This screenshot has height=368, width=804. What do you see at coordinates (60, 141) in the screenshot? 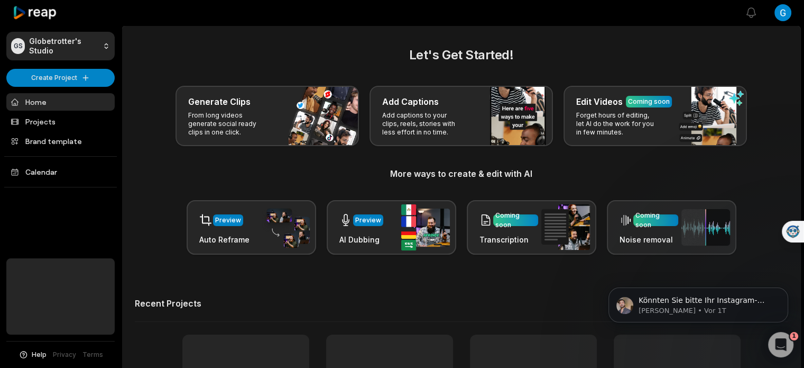
I see `a: Brand template` at bounding box center [60, 141].